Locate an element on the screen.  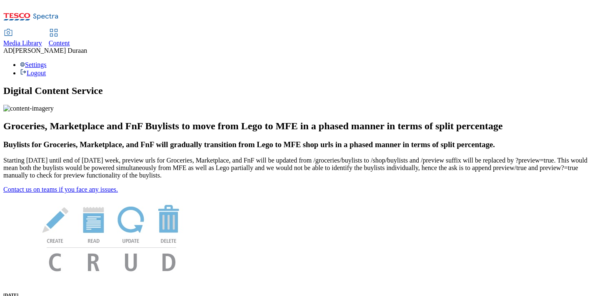
a: Media Library is located at coordinates (22, 38).